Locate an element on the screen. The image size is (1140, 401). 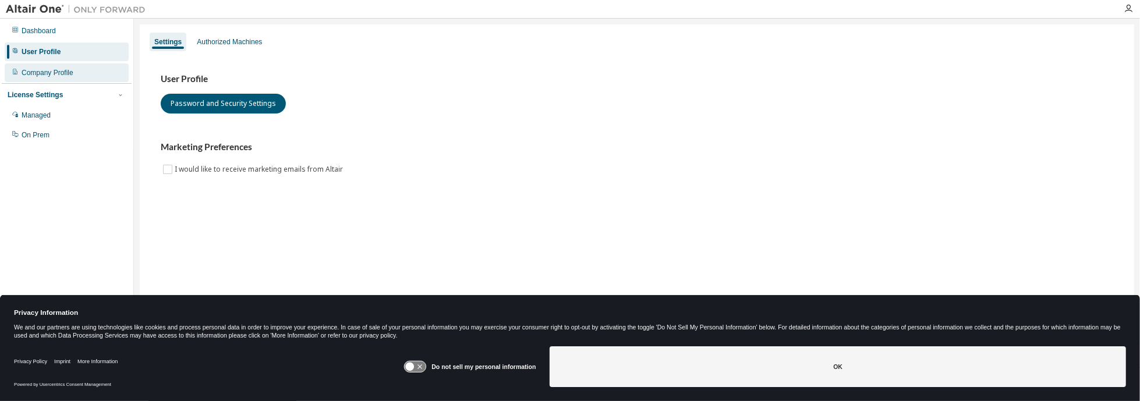
label: I would like to receive marketing emails from Altair is located at coordinates (260, 169).